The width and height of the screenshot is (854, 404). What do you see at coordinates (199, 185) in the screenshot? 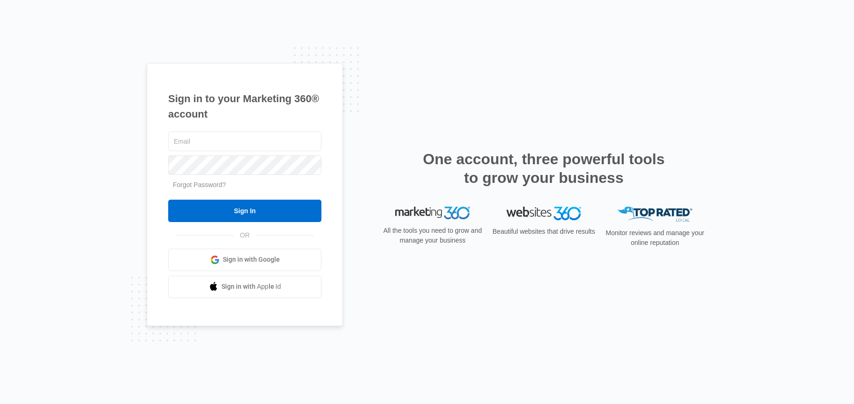
I see `a: Forgot Password?` at bounding box center [199, 185].